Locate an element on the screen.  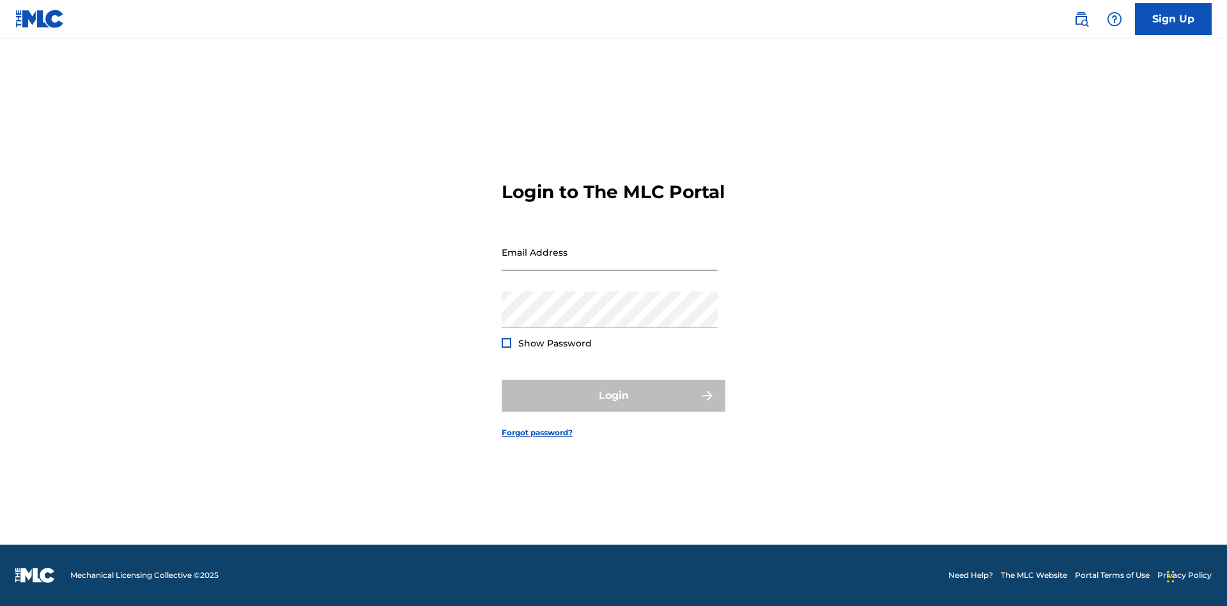
h3: Login to The MLC Portal is located at coordinates (613, 192).